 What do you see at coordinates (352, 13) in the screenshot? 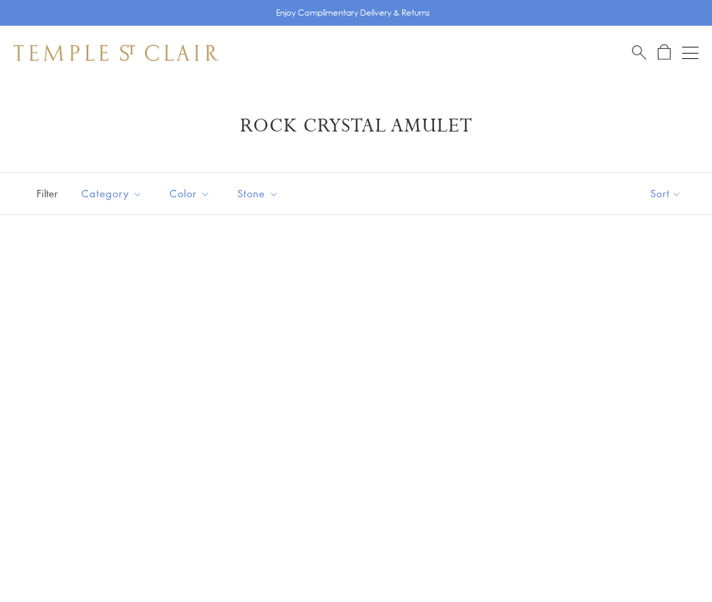
I see `p: Enjoy Complimentary Delivery & Returns` at bounding box center [352, 13].